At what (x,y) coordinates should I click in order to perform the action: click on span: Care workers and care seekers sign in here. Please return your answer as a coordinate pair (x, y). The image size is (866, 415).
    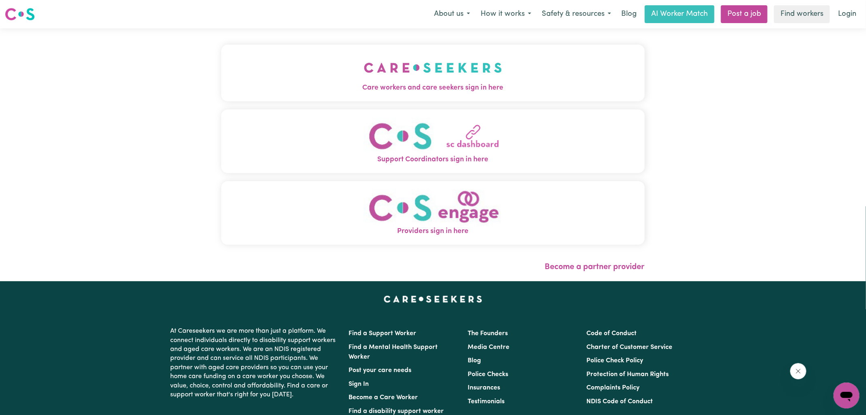
    Looking at the image, I should click on (433, 88).